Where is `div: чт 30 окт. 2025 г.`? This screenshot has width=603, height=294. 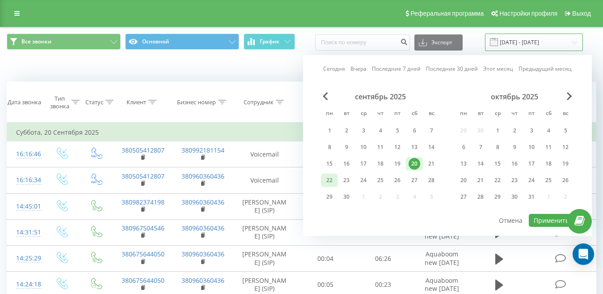 div: чт 30 окт. 2025 г. is located at coordinates (515, 197).